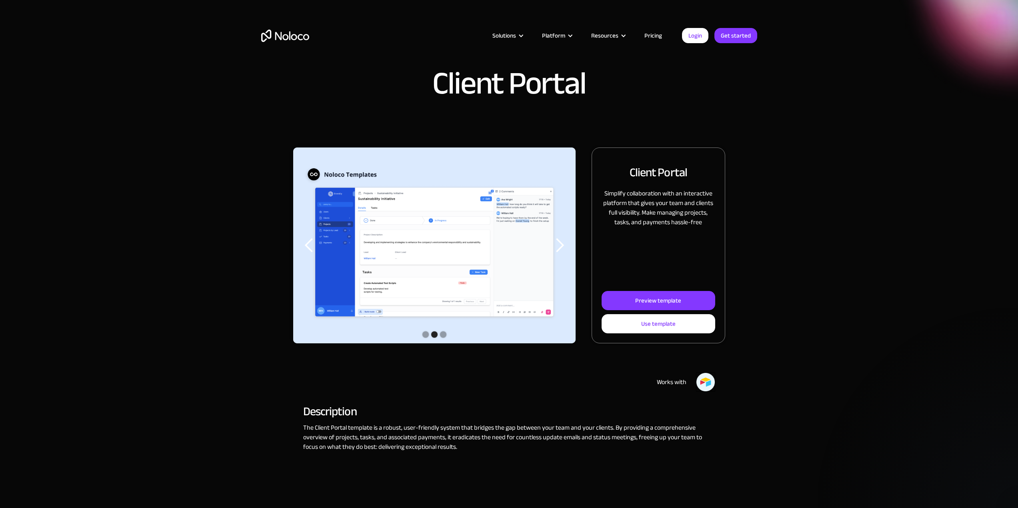  What do you see at coordinates (706, 382) in the screenshot?
I see `img: Airtable` at bounding box center [706, 382].